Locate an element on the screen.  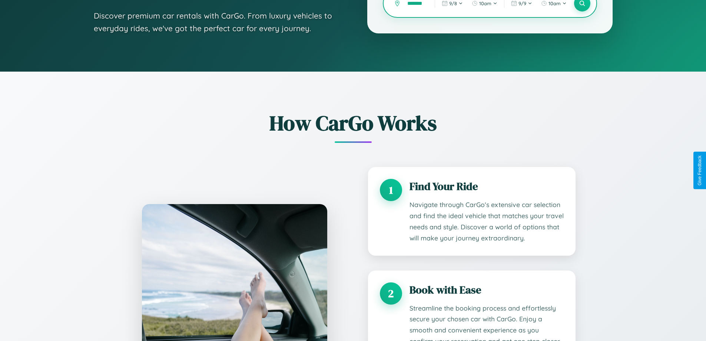
span: 9 / 8 is located at coordinates (453, 3).